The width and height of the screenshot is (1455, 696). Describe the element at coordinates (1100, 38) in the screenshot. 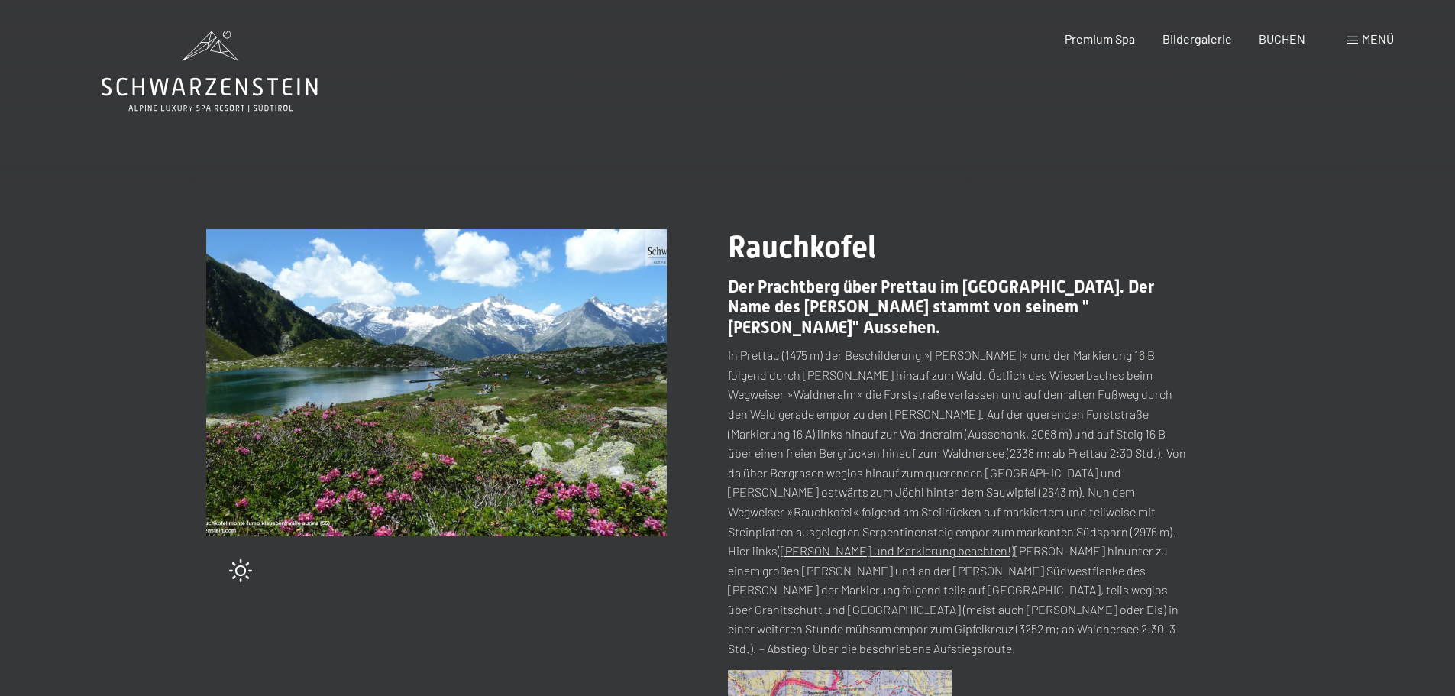

I see `a: Premium Spa` at that location.